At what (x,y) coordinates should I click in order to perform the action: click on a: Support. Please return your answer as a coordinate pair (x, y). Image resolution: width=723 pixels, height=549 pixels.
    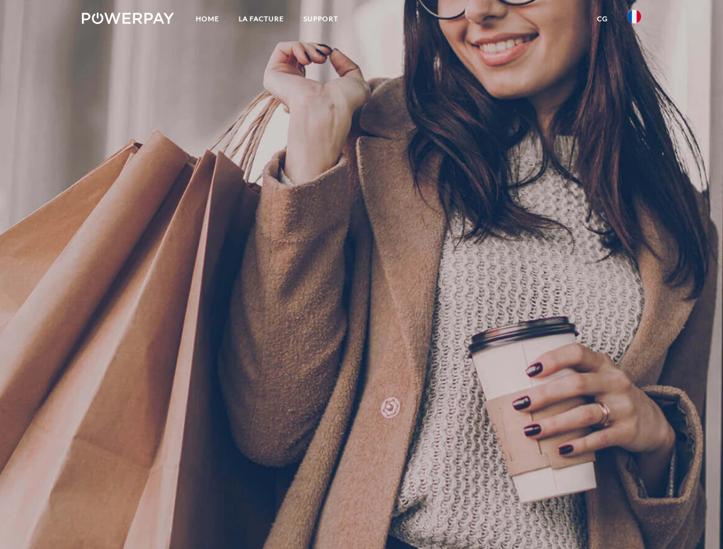
    Looking at the image, I should click on (320, 19).